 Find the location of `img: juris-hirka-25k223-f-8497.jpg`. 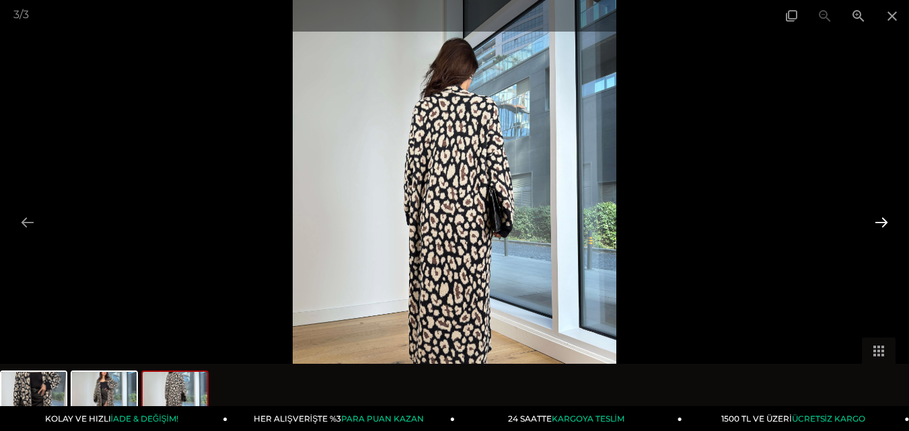

img: juris-hirka-25k223-f-8497.jpg is located at coordinates (34, 398).